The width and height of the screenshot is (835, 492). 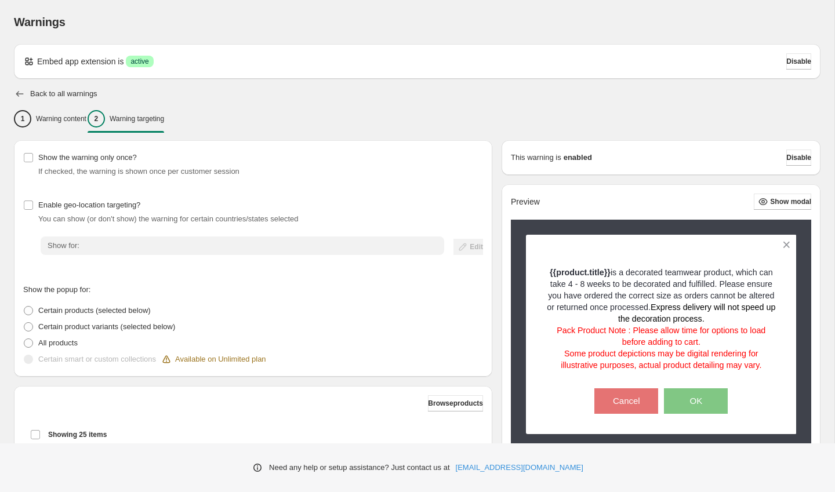 What do you see at coordinates (626, 401) in the screenshot?
I see `button: Cancel` at bounding box center [626, 401].